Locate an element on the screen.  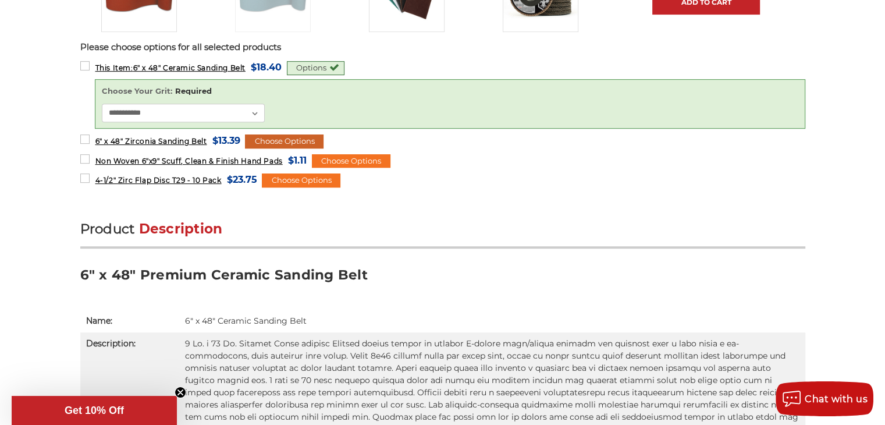
span: $1.11 is located at coordinates (297, 160).